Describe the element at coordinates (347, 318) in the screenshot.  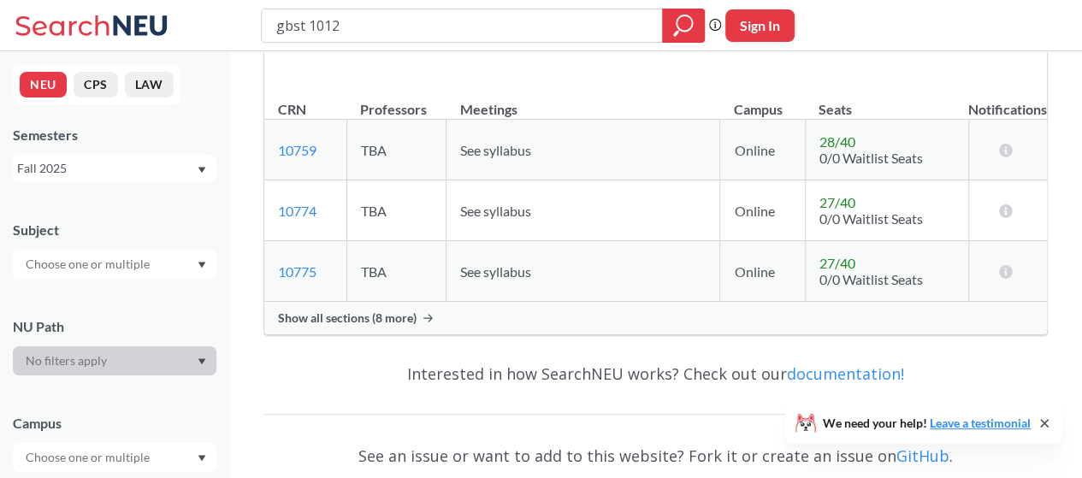
I see `span: Show all sections (8 more)` at that location.